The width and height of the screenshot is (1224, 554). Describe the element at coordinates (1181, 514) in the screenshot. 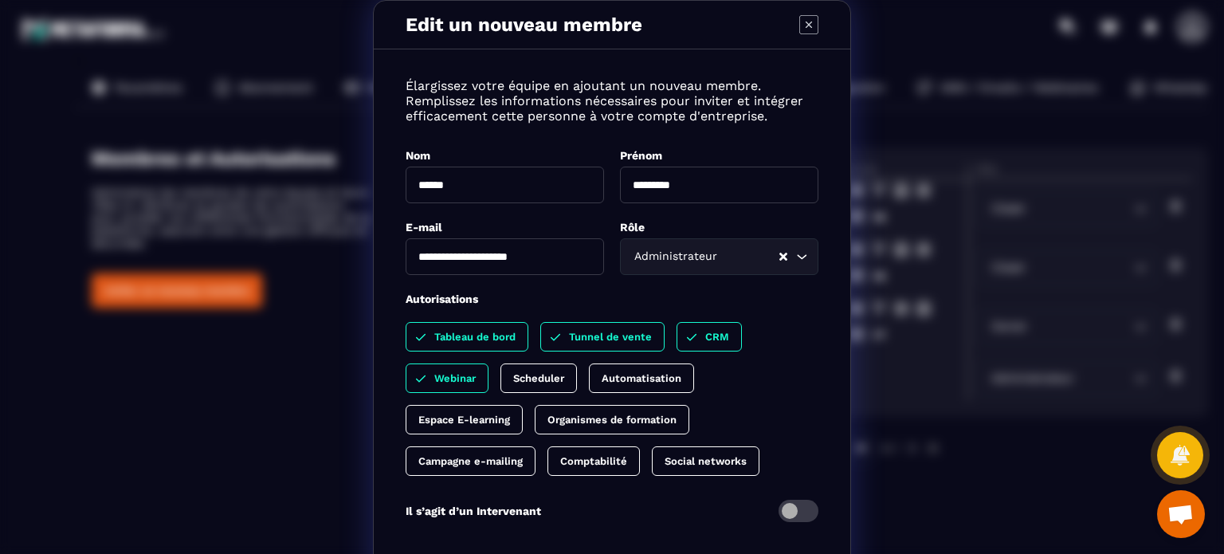

I see `div: Ouvrir le chat` at that location.